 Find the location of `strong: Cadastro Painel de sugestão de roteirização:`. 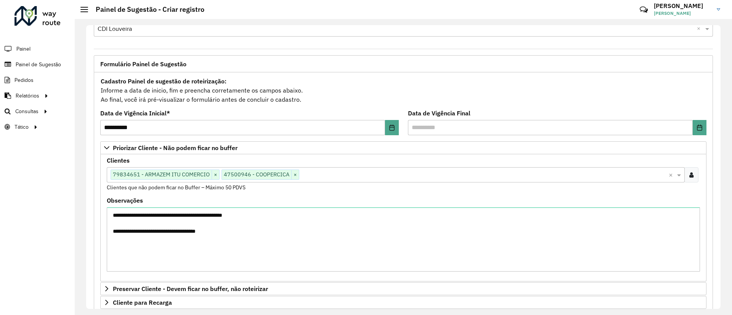

strong: Cadastro Painel de sugestão de roteirização: is located at coordinates (164, 81).